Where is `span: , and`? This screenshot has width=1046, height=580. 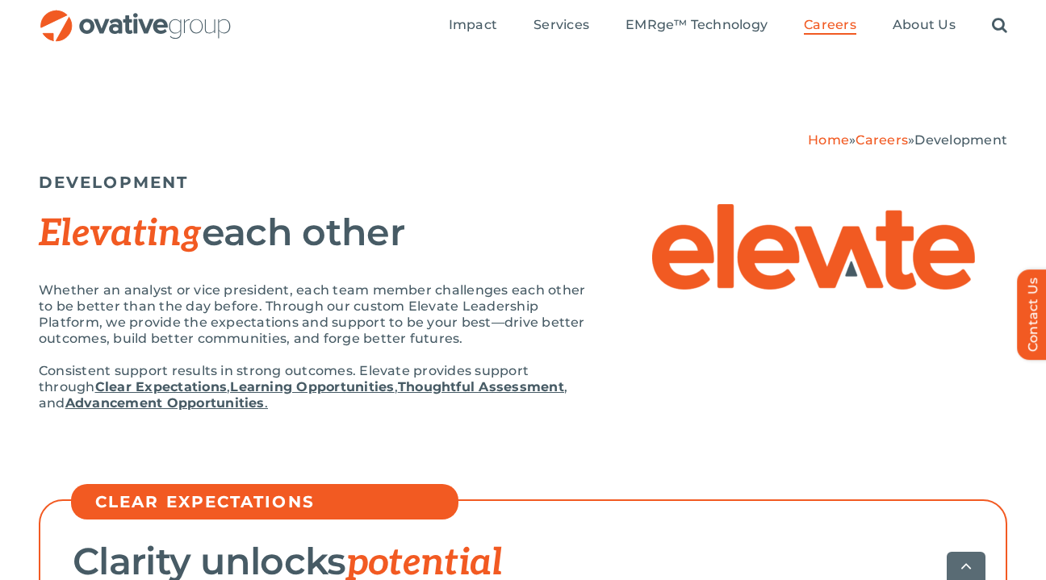 span: , and is located at coordinates (303, 395).